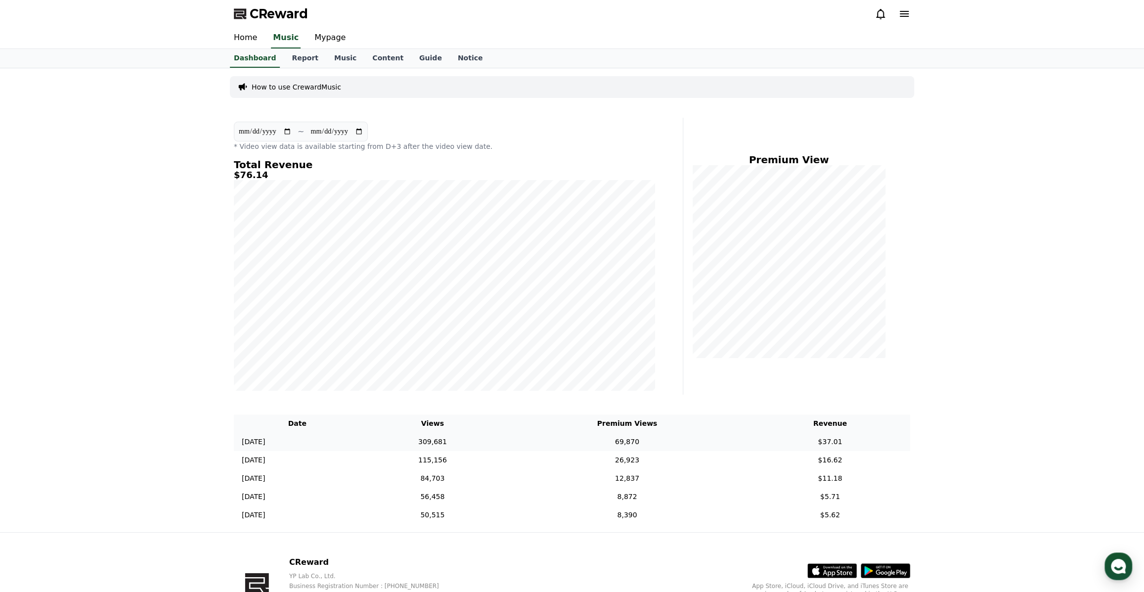 The height and width of the screenshot is (592, 1144). What do you see at coordinates (627, 423) in the screenshot?
I see `th: Premium Views` at bounding box center [627, 423].